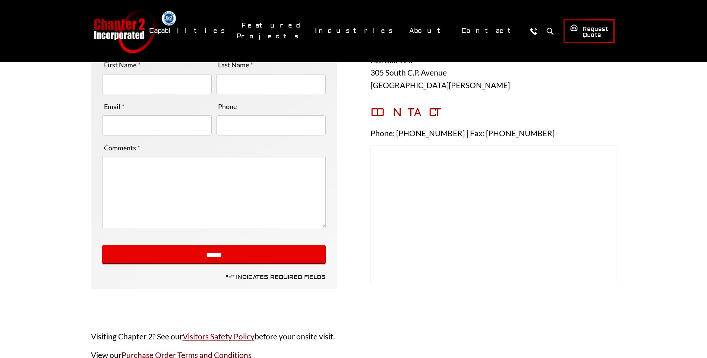  Describe the element at coordinates (271, 31) in the screenshot. I see `a: Featured Projects` at that location.